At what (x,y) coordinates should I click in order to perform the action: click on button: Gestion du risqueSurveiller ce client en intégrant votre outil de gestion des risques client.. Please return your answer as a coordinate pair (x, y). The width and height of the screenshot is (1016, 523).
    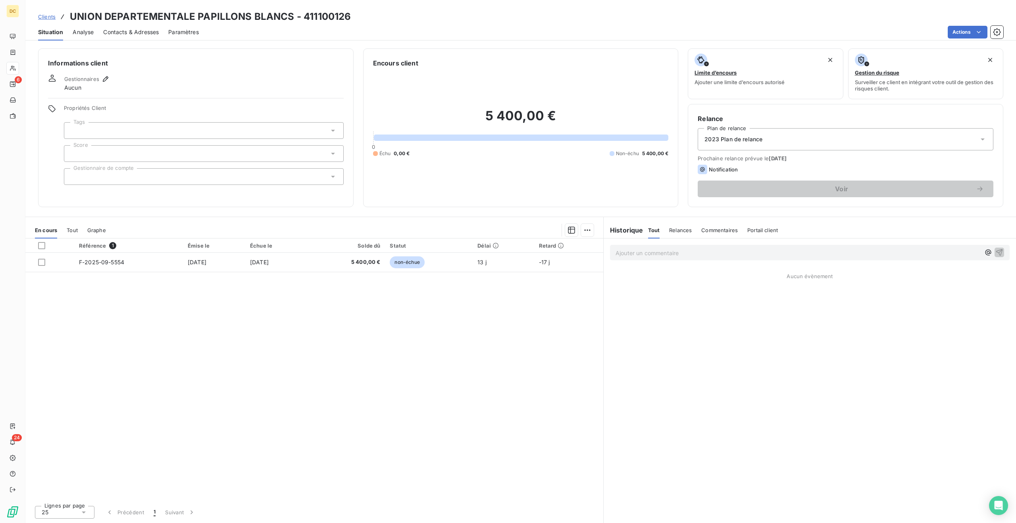
    Looking at the image, I should click on (925, 74).